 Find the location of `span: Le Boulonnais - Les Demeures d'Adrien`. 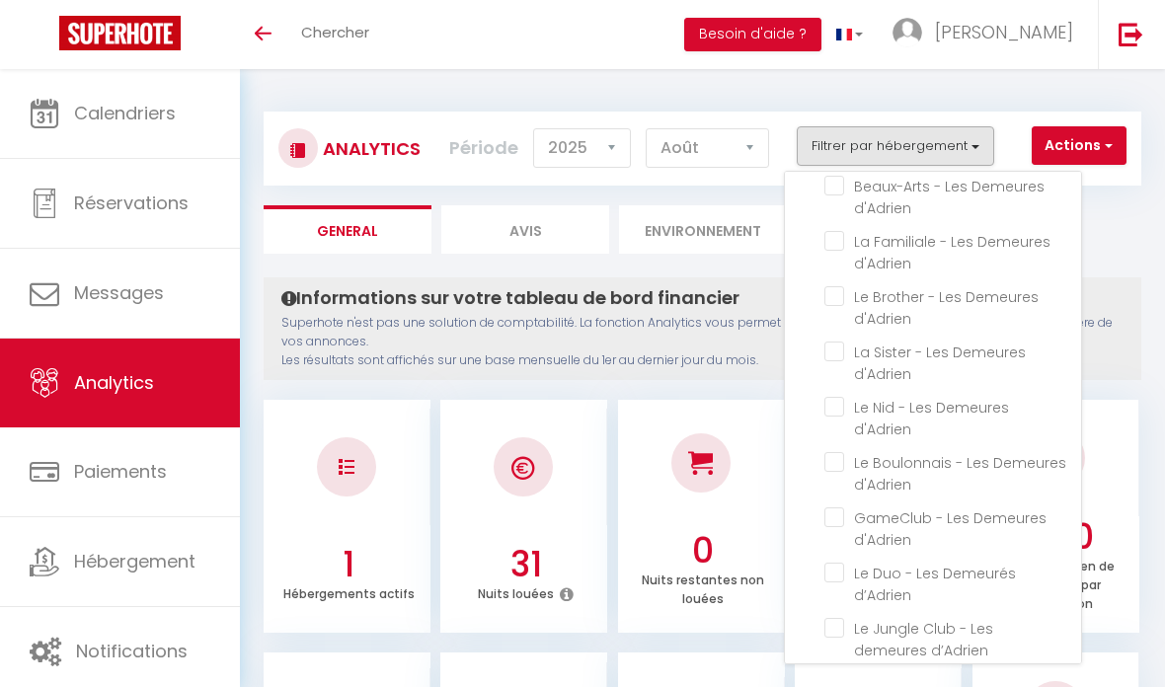

span: Le Boulonnais - Les Demeures d'Adrien is located at coordinates (960, 474).